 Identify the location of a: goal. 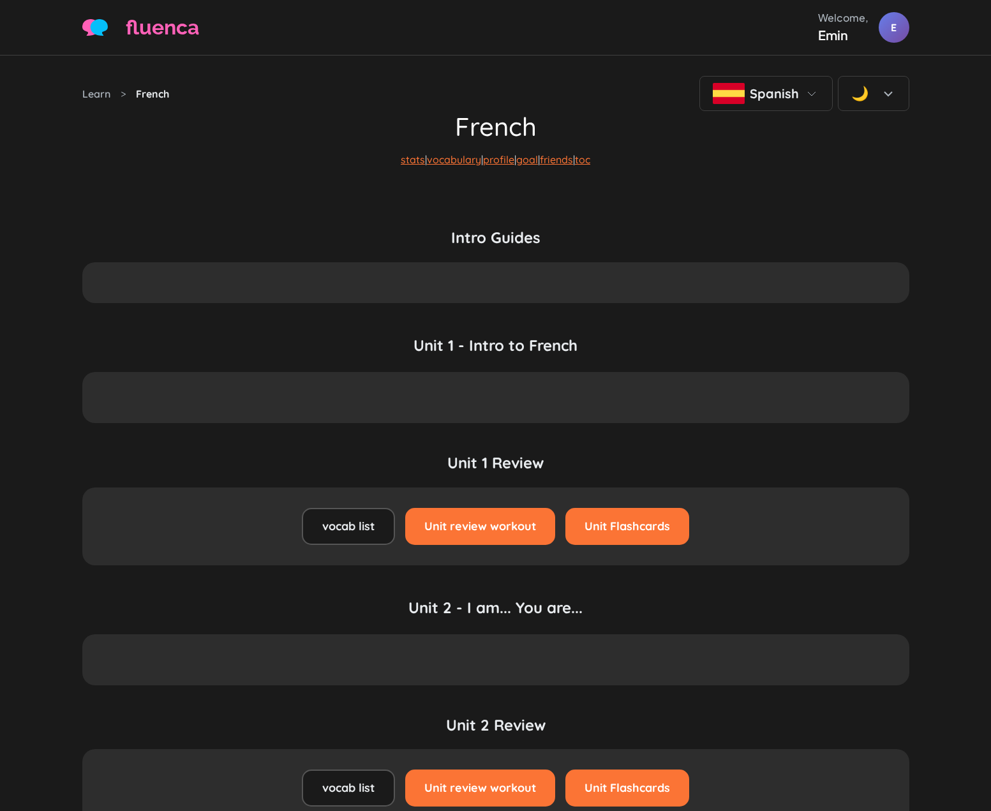
(527, 160).